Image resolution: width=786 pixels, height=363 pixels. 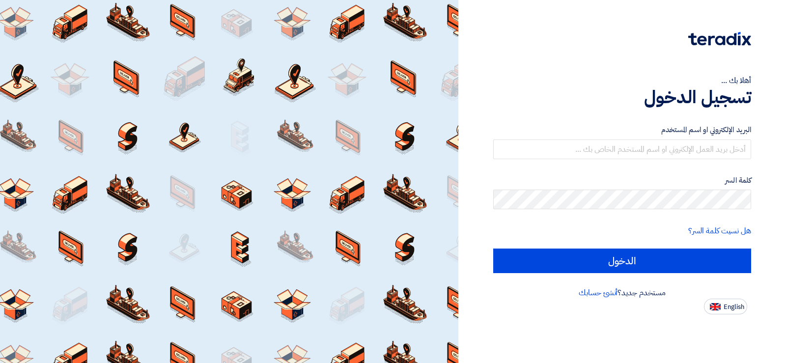 I want to click on div: مستخدم جديد؟, so click(x=622, y=293).